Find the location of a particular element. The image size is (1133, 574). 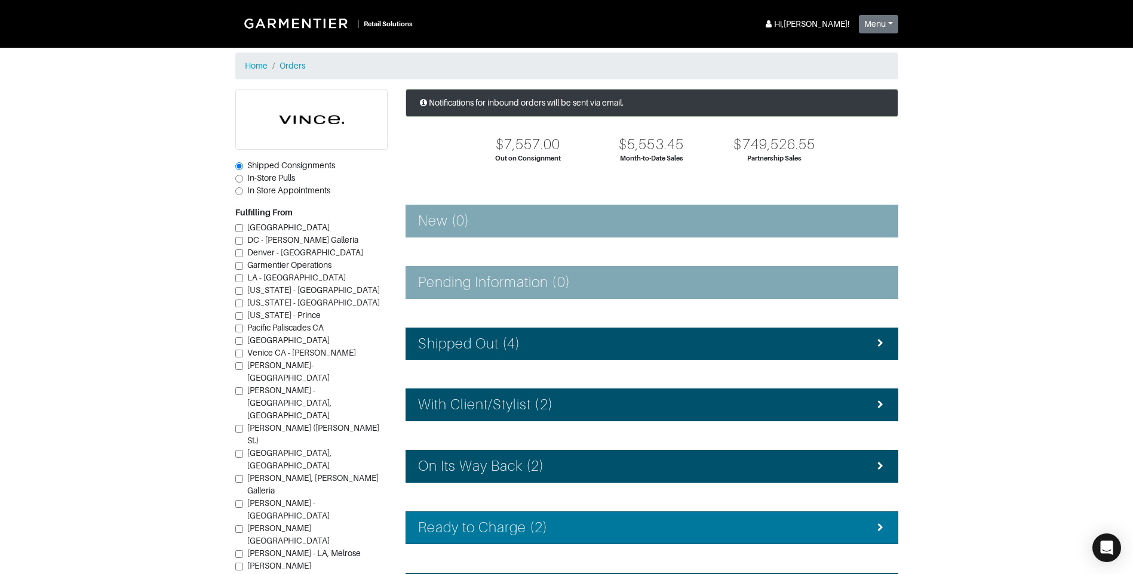

div: $749,526.55 is located at coordinates (774, 144).